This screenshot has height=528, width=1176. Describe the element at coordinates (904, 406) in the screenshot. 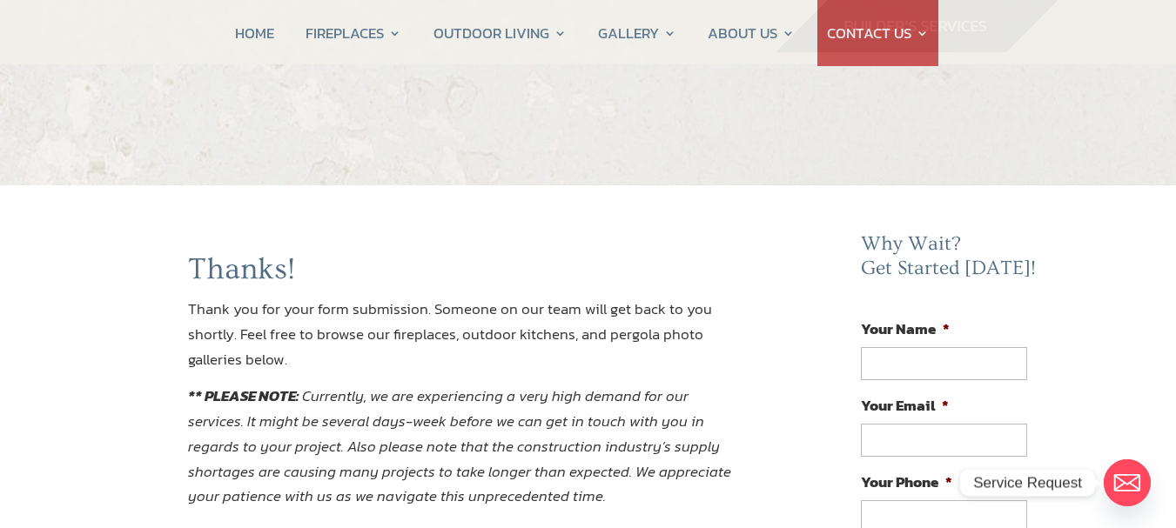

I see `label: Your Email` at that location.